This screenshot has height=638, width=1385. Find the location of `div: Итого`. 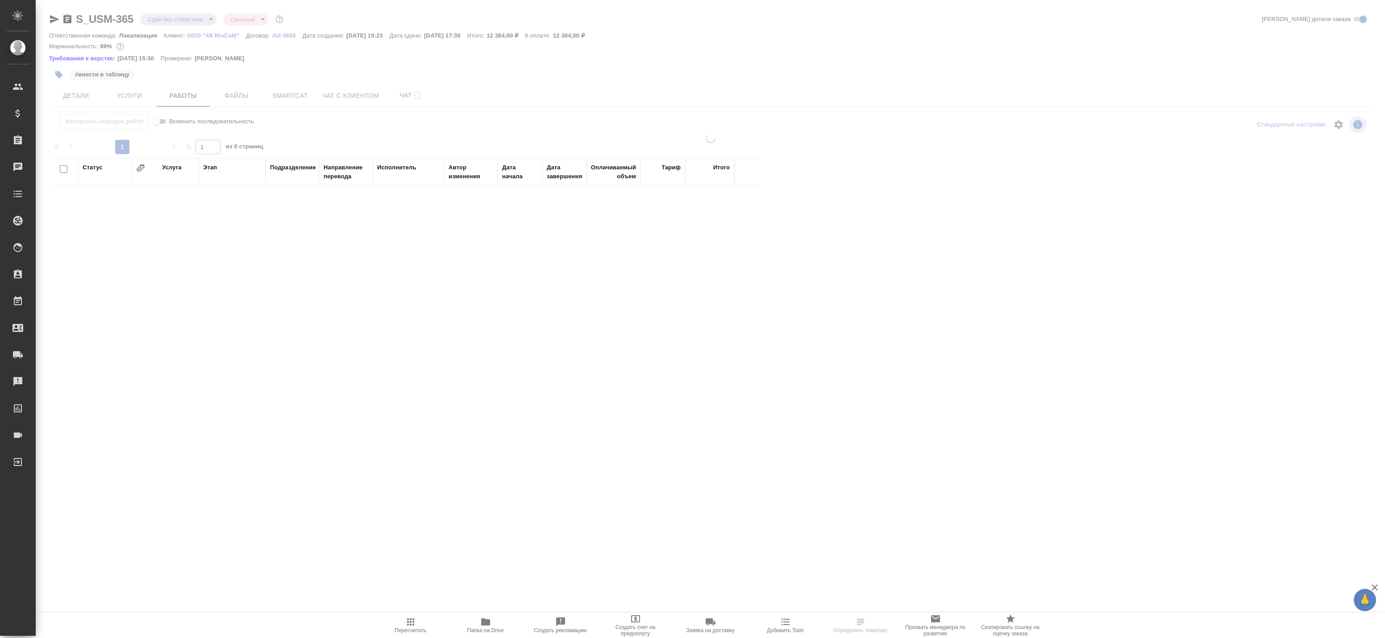

div: Итого is located at coordinates (721, 167).